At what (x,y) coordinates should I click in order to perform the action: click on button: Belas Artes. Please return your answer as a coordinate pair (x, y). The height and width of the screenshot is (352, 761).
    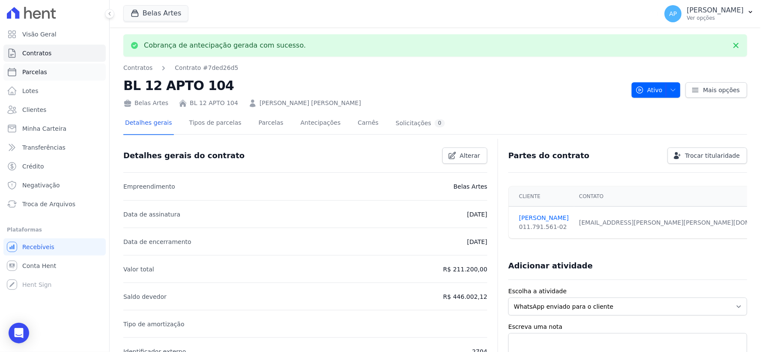
    Looking at the image, I should click on (156, 13).